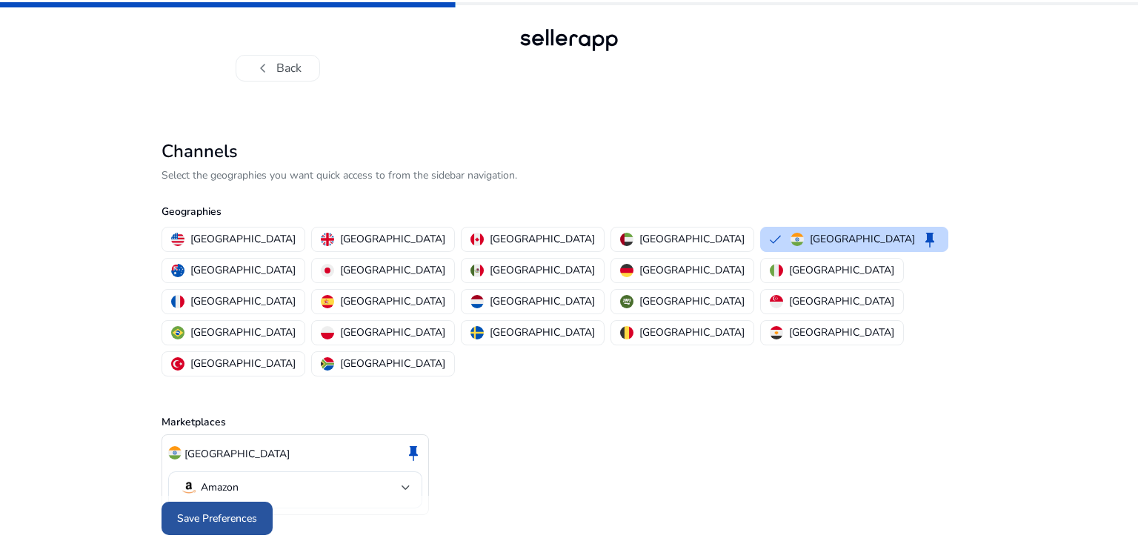  Describe the element at coordinates (627, 270) in the screenshot. I see `img: de.svg` at that location.